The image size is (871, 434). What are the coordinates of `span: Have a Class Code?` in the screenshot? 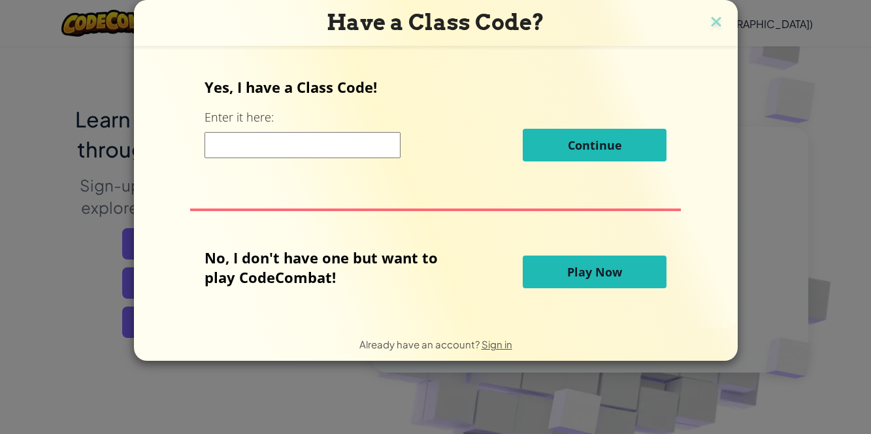 It's located at (435, 22).